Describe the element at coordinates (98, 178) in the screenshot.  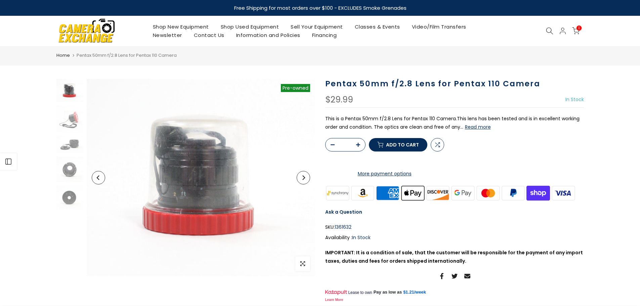
I see `button: Previous` at that location.